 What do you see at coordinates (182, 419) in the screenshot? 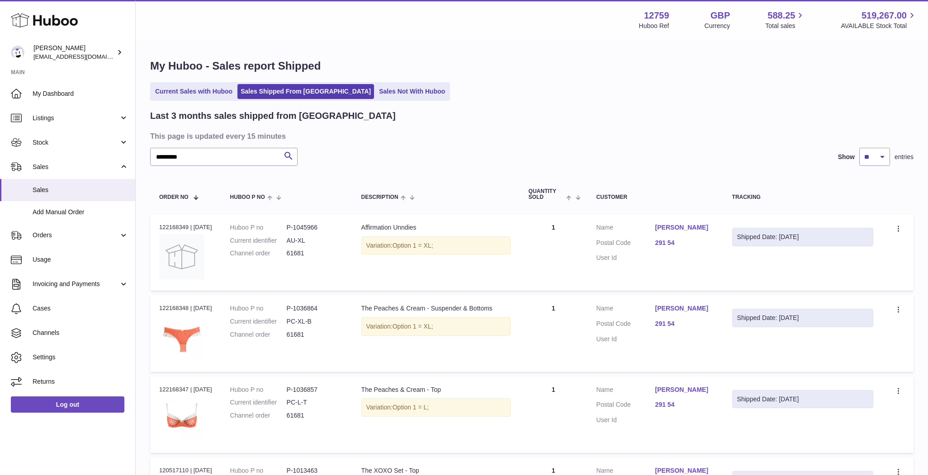
I see `img: 127591744027994.png` at bounding box center [182, 419].